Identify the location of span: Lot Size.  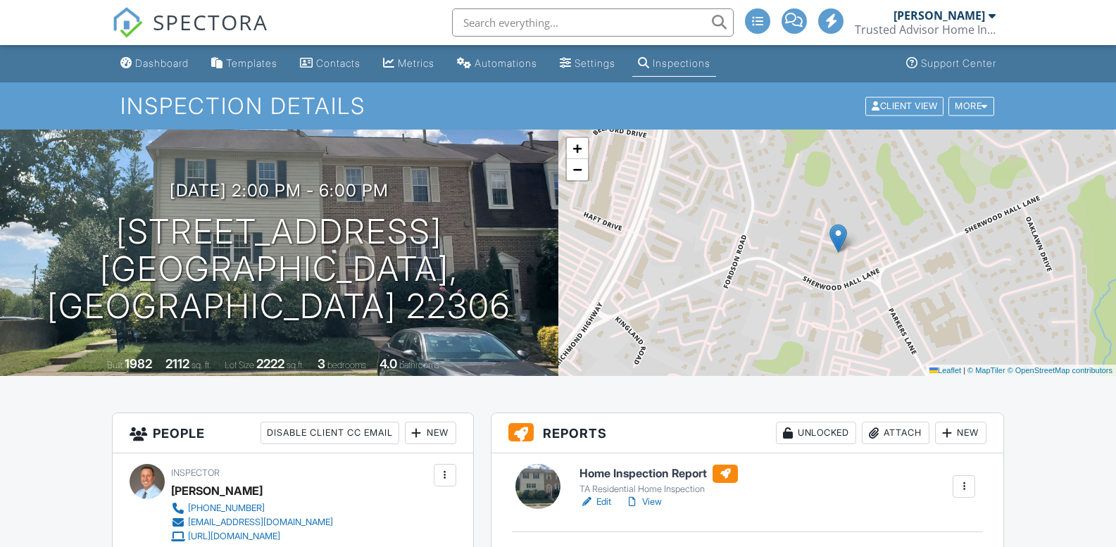
(239, 365).